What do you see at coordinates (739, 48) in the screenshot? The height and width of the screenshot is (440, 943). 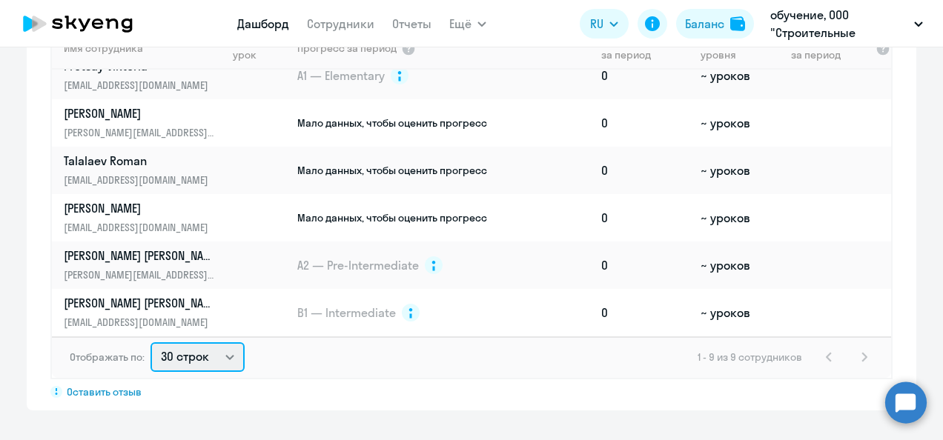 I see `th: До завершения уровня` at bounding box center [739, 48].